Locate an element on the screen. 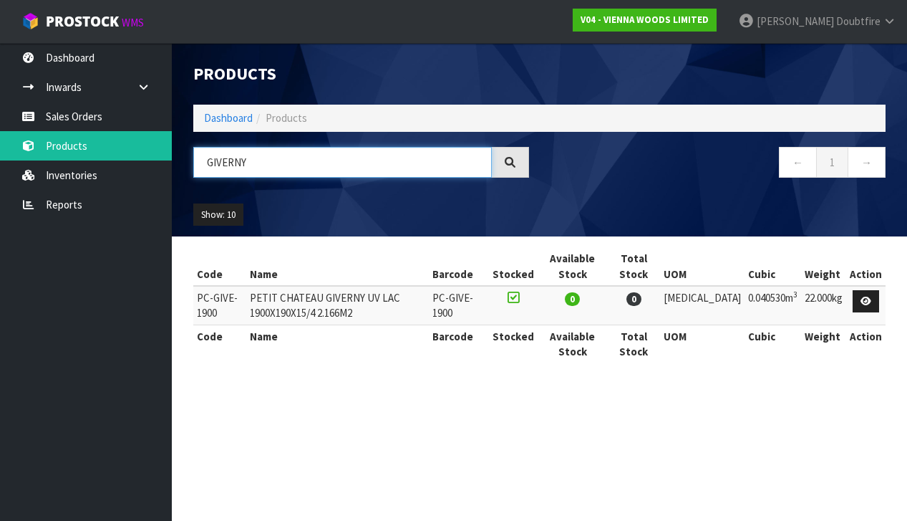 Image resolution: width=907 pixels, height=521 pixels. sup: 3 is located at coordinates (796, 294).